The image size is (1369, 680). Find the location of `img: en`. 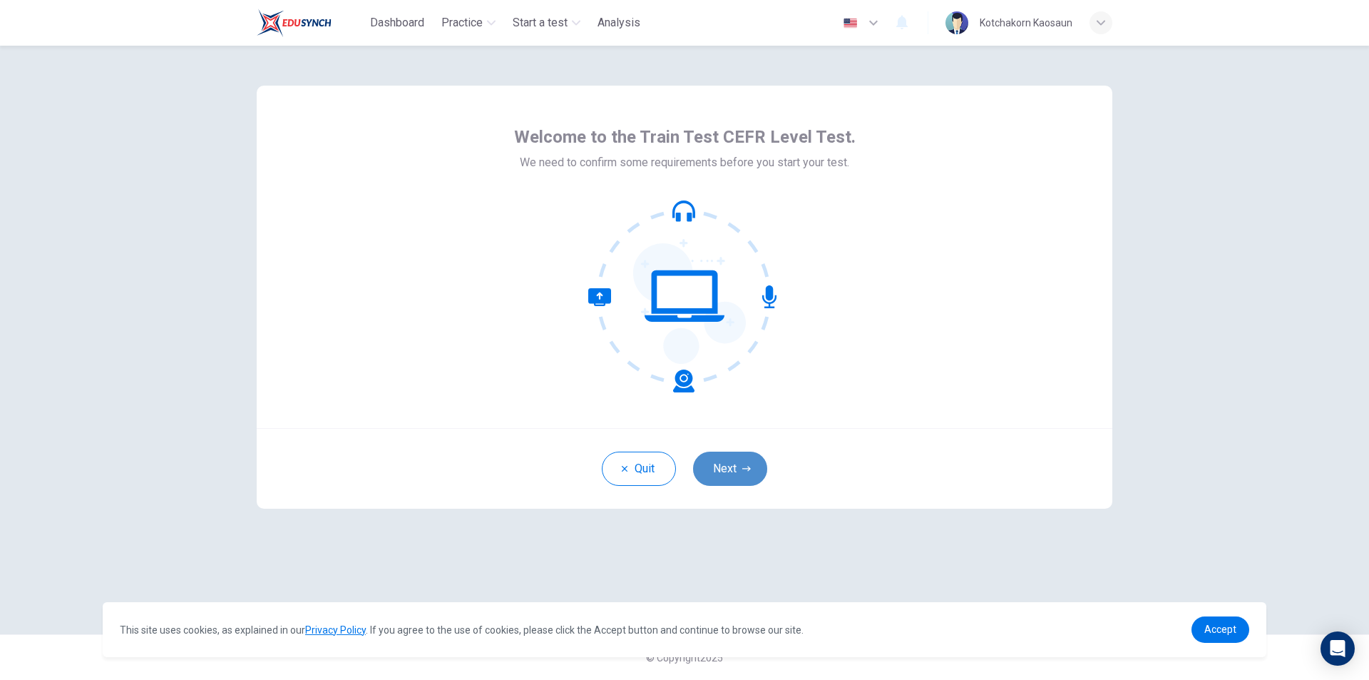

img: en is located at coordinates (850, 23).